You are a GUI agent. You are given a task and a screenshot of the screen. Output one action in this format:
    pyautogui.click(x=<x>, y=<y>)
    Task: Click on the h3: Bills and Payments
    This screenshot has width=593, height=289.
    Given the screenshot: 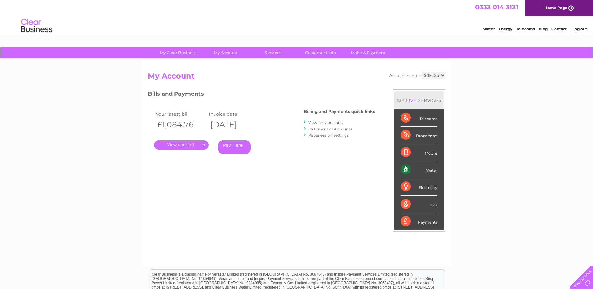 What is the action you would take?
    pyautogui.click(x=261, y=95)
    